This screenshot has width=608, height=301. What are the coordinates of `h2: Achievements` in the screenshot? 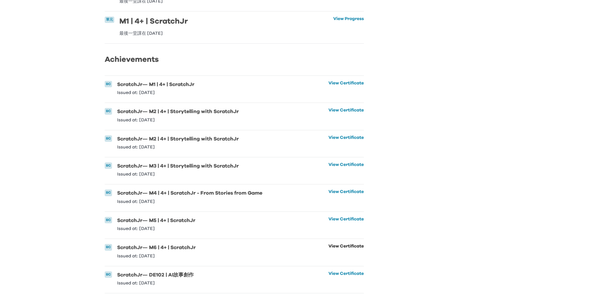 It's located at (234, 60).